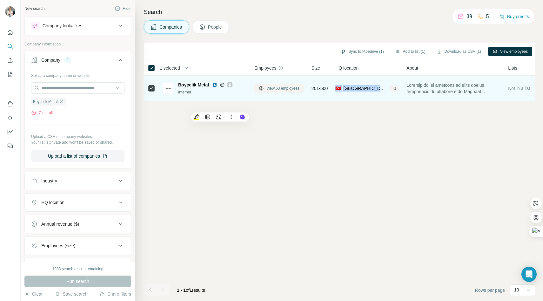  I want to click on p: 39, so click(470, 17).